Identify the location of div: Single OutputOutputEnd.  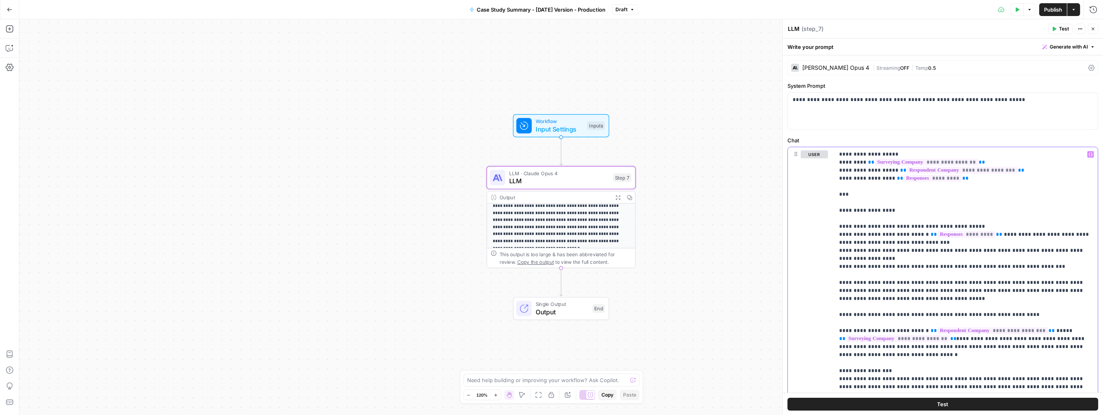
(562, 309).